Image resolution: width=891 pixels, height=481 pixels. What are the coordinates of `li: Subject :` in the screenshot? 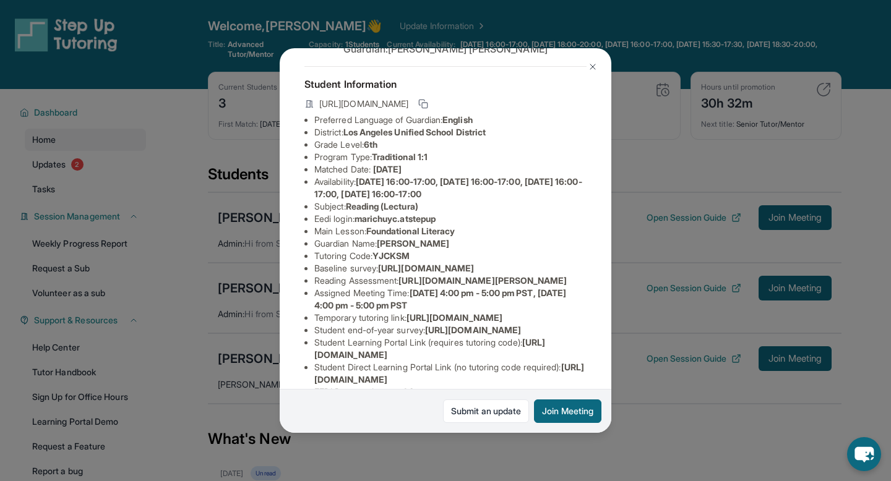 It's located at (450, 207).